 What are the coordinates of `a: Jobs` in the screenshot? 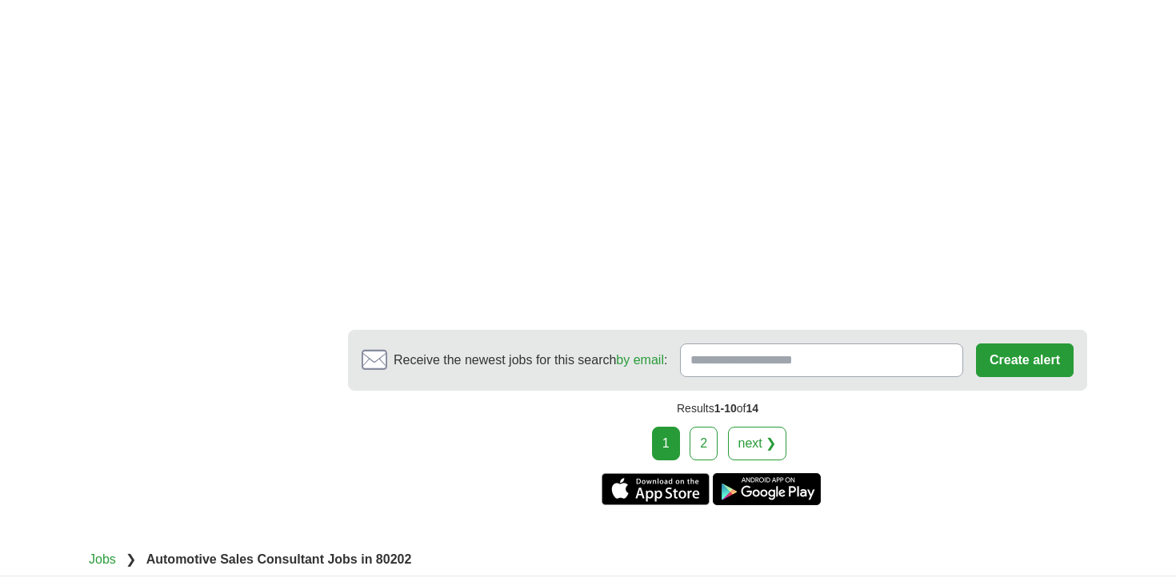 It's located at (102, 558).